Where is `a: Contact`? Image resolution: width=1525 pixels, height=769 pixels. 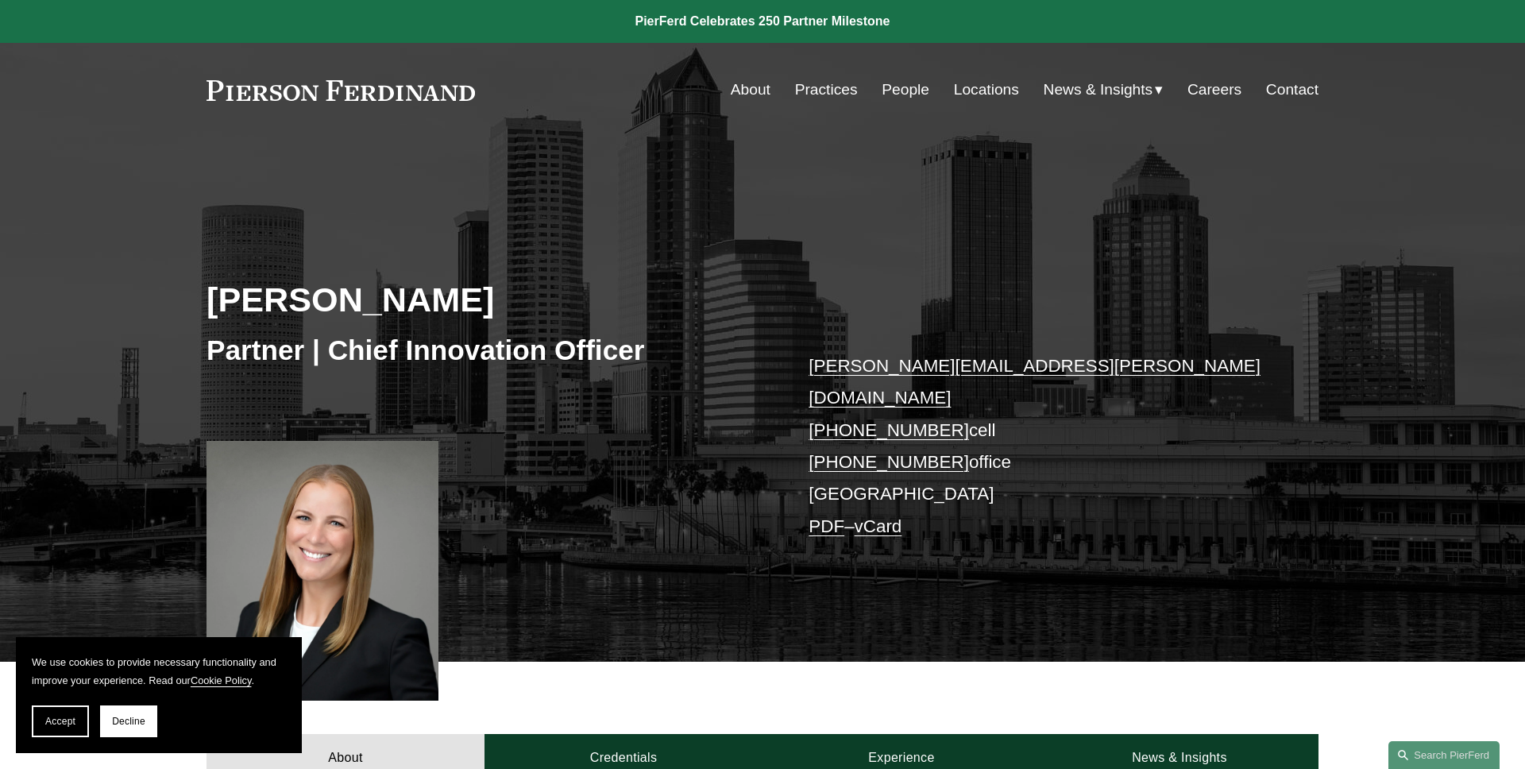
a: Contact is located at coordinates (1292, 90).